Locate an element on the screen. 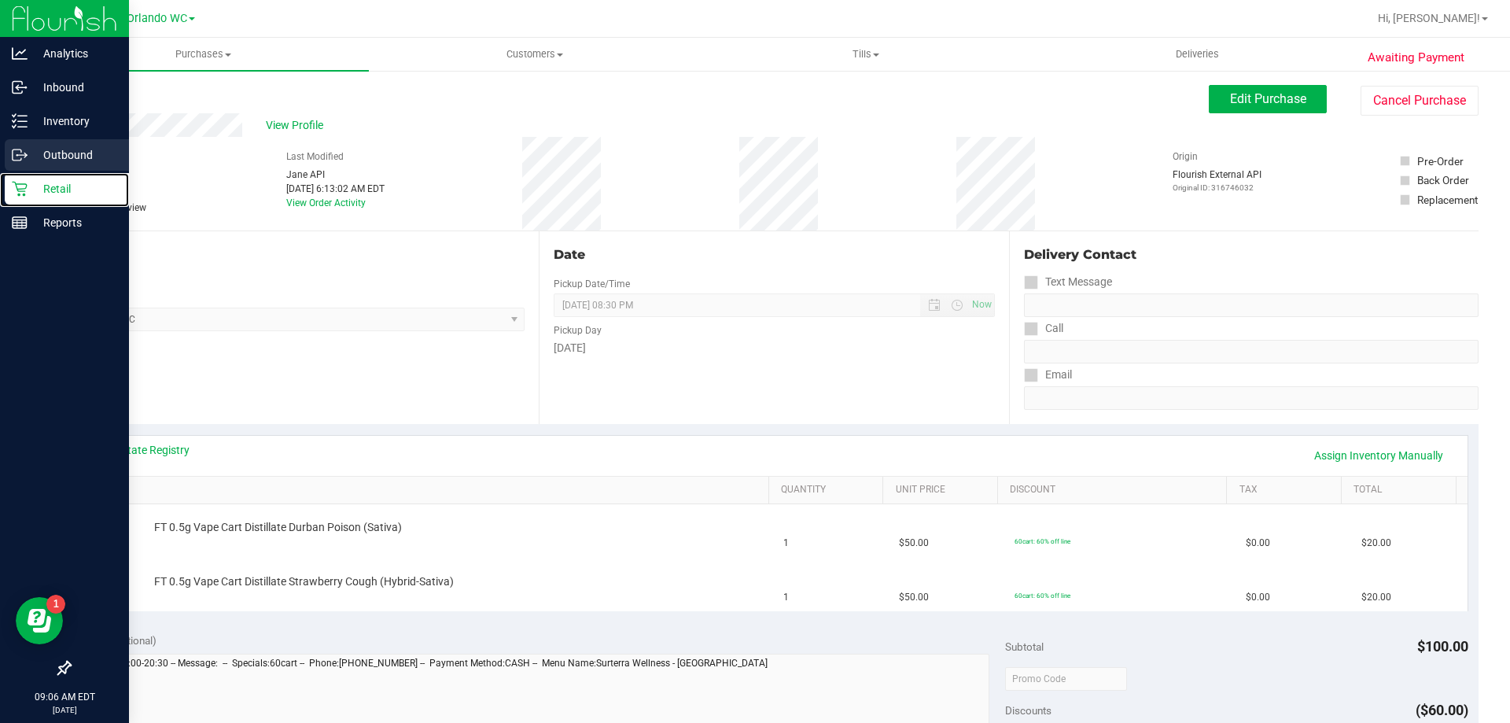 The width and height of the screenshot is (1510, 723). span: Orlando WC is located at coordinates (157, 18).